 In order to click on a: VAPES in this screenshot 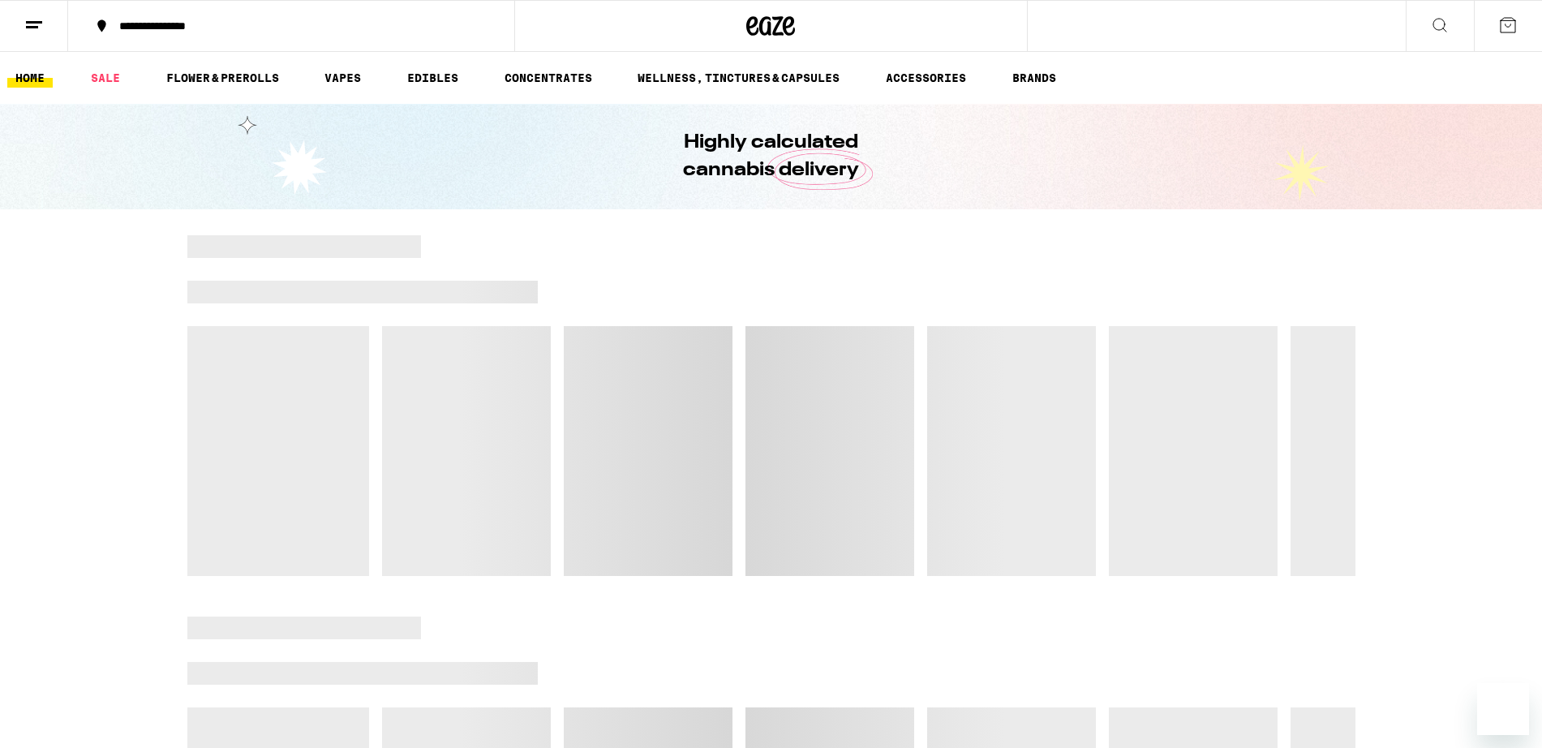, I will do `click(342, 78)`.